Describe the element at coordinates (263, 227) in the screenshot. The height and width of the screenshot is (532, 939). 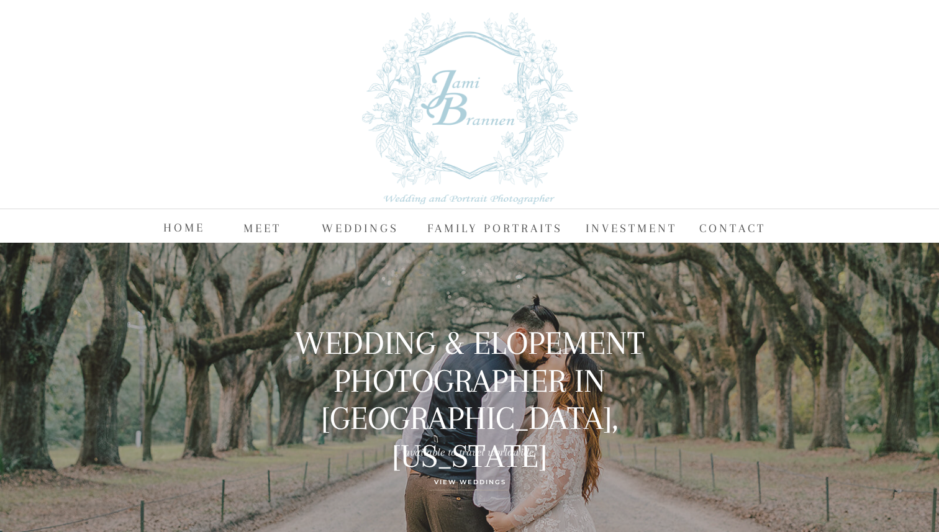
I see `a: MEET` at that location.